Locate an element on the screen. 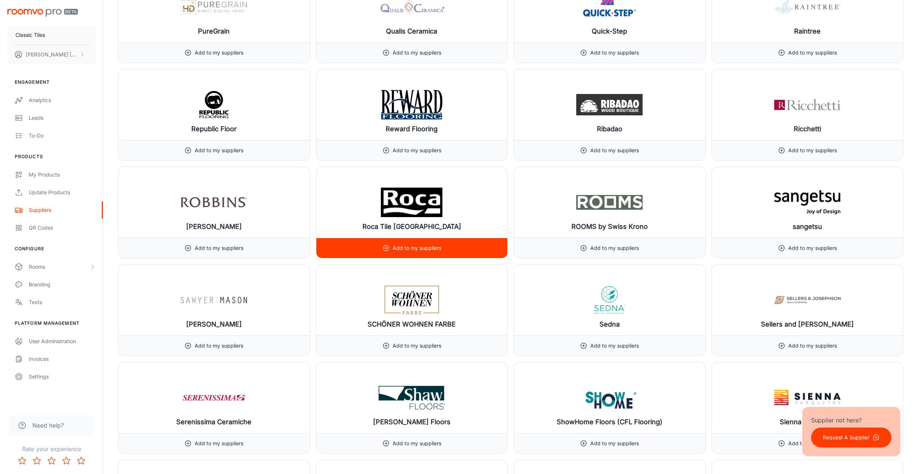  h6: Serenissima Ceramiche is located at coordinates (214, 422).